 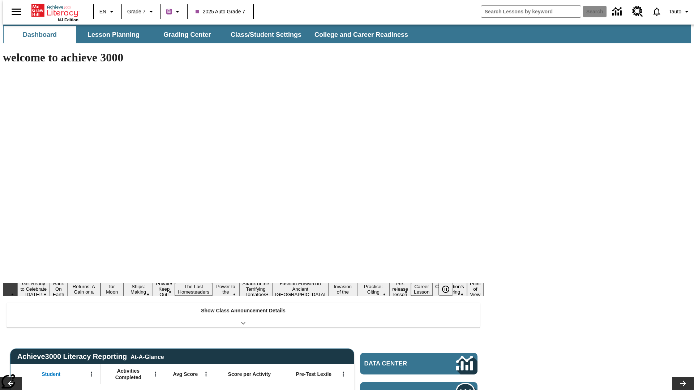 I want to click on button: Slide 3 Free Returns: A Gain or a Drain?, so click(x=84, y=289).